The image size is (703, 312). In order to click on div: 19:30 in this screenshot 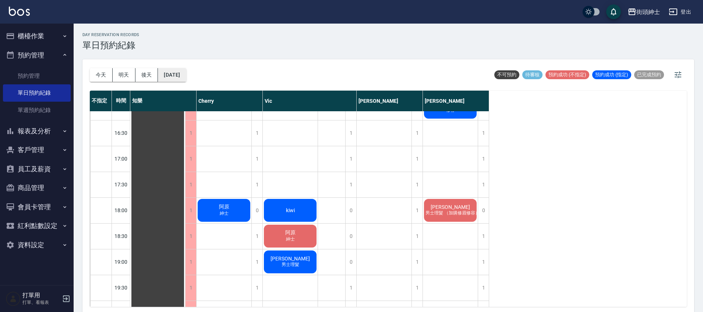, I will do `click(121, 288)`.